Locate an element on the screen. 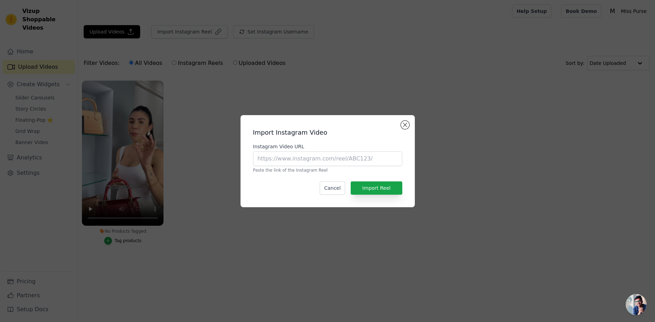 This screenshot has width=655, height=322. input: https://www.instagram.com/reel/ABC123/ is located at coordinates (327, 159).